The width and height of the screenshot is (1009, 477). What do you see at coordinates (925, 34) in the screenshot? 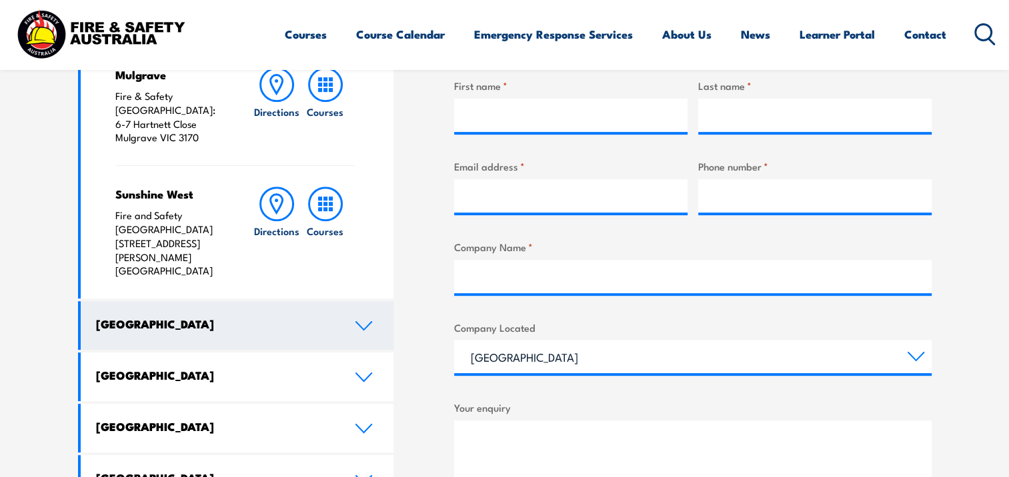
I see `a: Contact` at bounding box center [925, 34].